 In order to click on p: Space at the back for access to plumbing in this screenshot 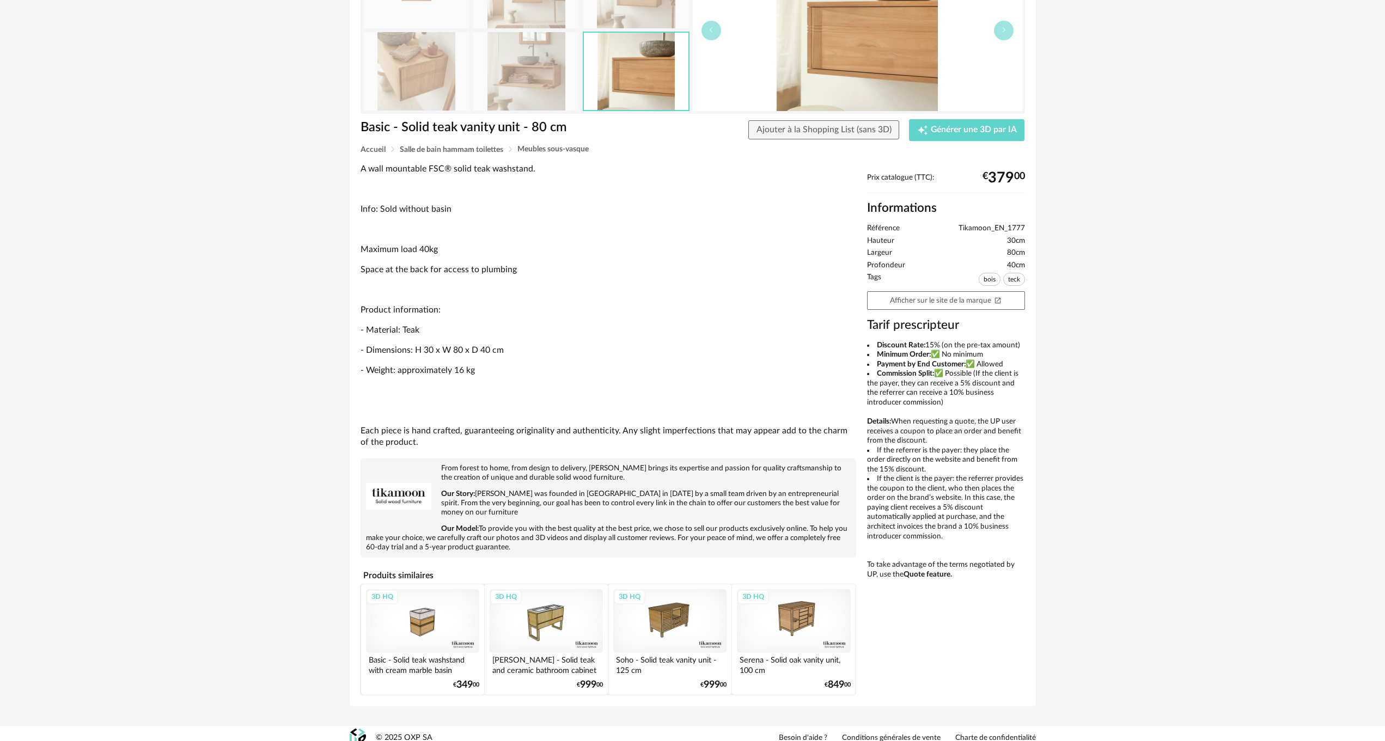, I will do `click(608, 269)`.